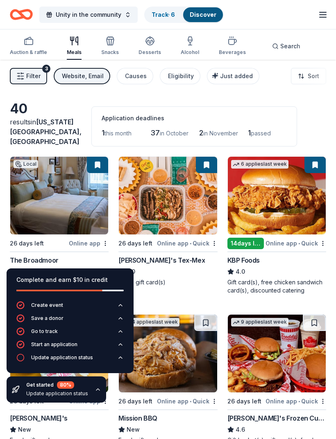  I want to click on span: 37, so click(155, 133).